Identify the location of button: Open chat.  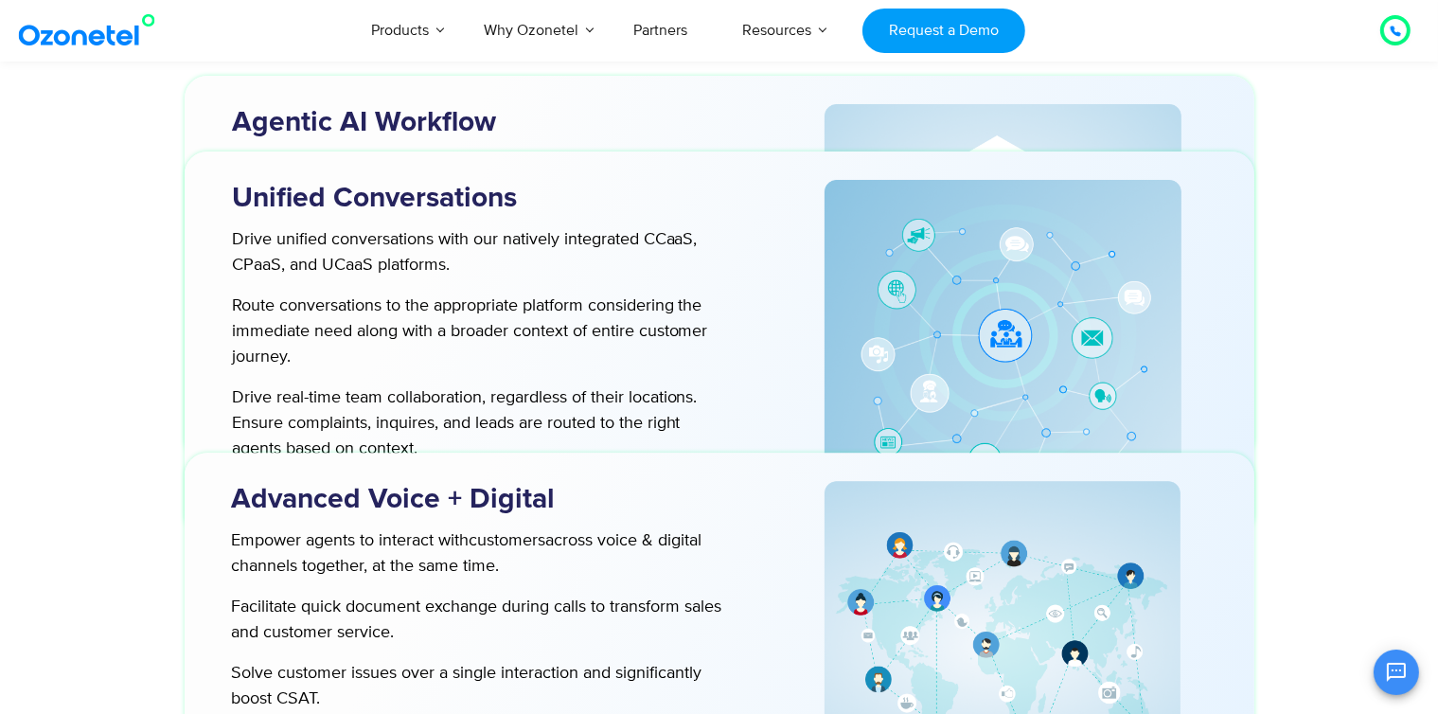
(1397, 672).